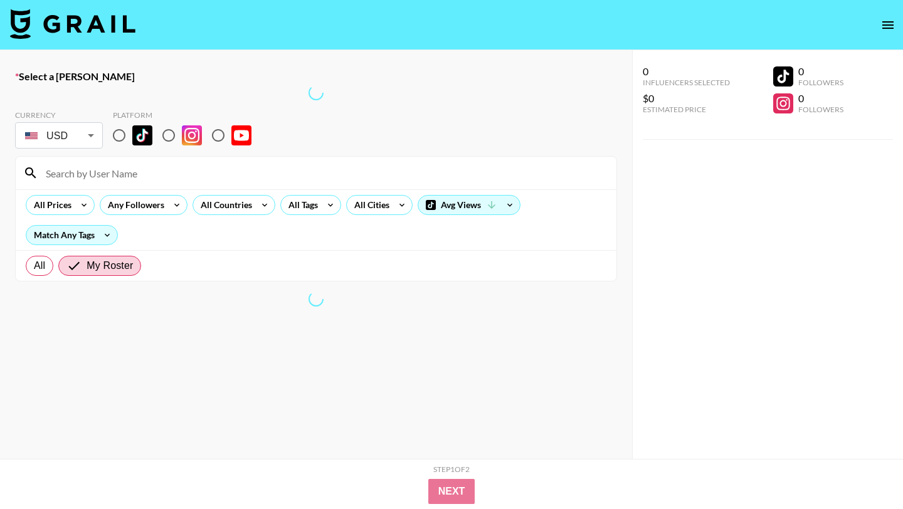  Describe the element at coordinates (187, 115) in the screenshot. I see `div: Platform` at that location.